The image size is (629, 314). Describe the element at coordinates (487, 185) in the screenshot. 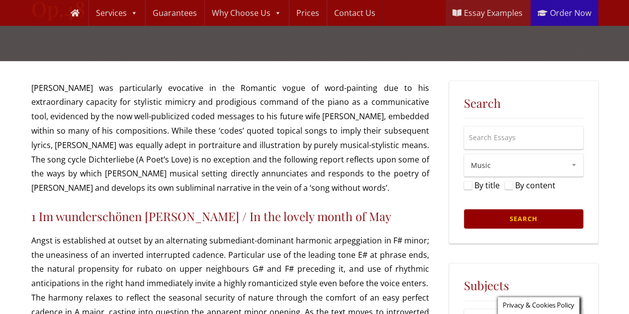

I see `label: By title` at that location.